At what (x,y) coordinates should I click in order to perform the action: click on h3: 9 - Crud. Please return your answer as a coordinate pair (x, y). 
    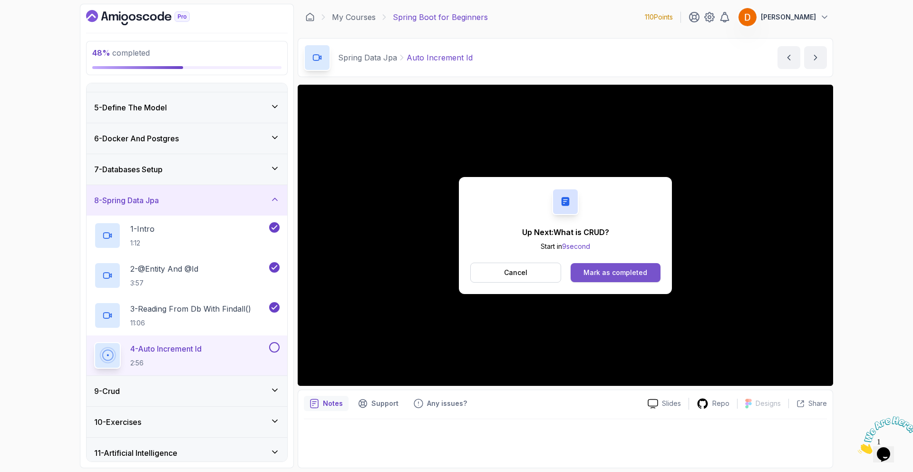
    Looking at the image, I should click on (107, 391).